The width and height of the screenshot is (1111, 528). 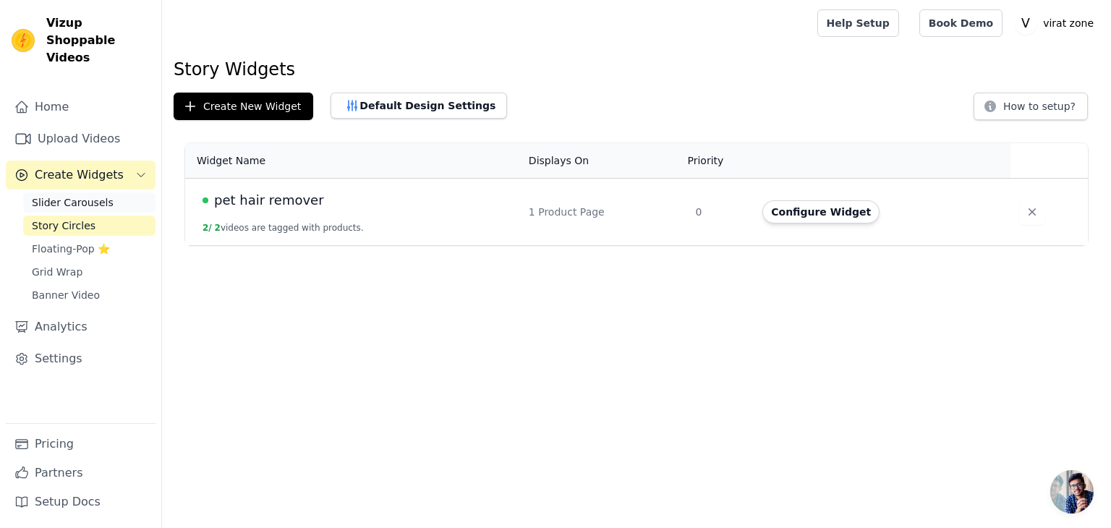 I want to click on img: Vizup, so click(x=23, y=41).